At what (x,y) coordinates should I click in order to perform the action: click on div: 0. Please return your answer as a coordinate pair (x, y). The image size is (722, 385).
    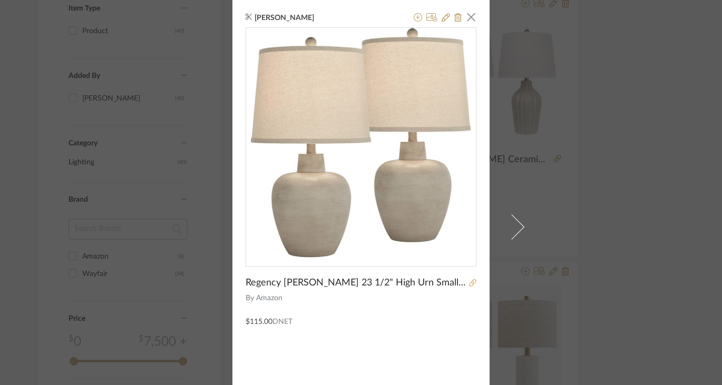
    Looking at the image, I should click on (361, 143).